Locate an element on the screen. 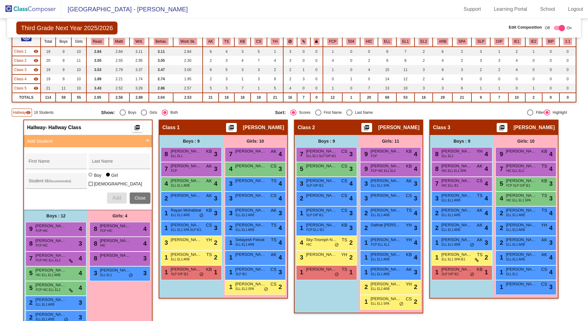  td: 2.74 is located at coordinates (161, 79).